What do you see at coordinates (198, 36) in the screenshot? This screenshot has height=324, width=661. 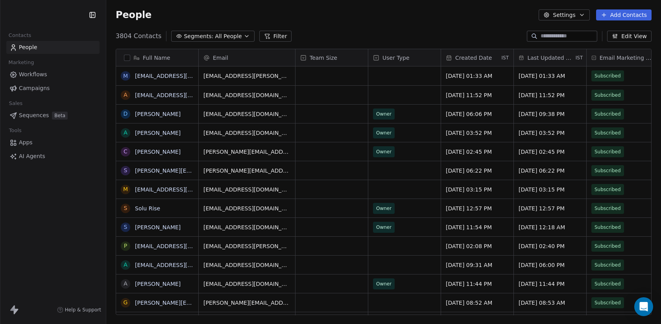 I see `span: Segments:` at bounding box center [198, 36].